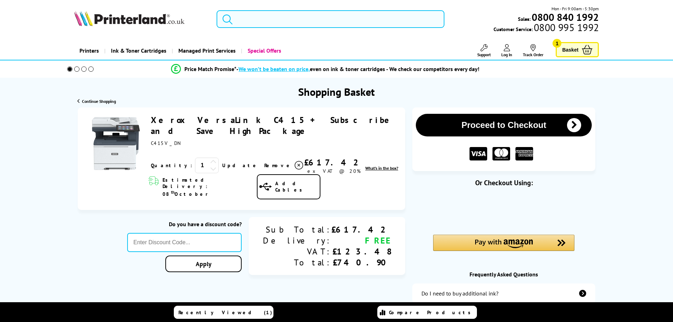 The image size is (673, 322). I want to click on b: 0800 840 1992, so click(566, 17).